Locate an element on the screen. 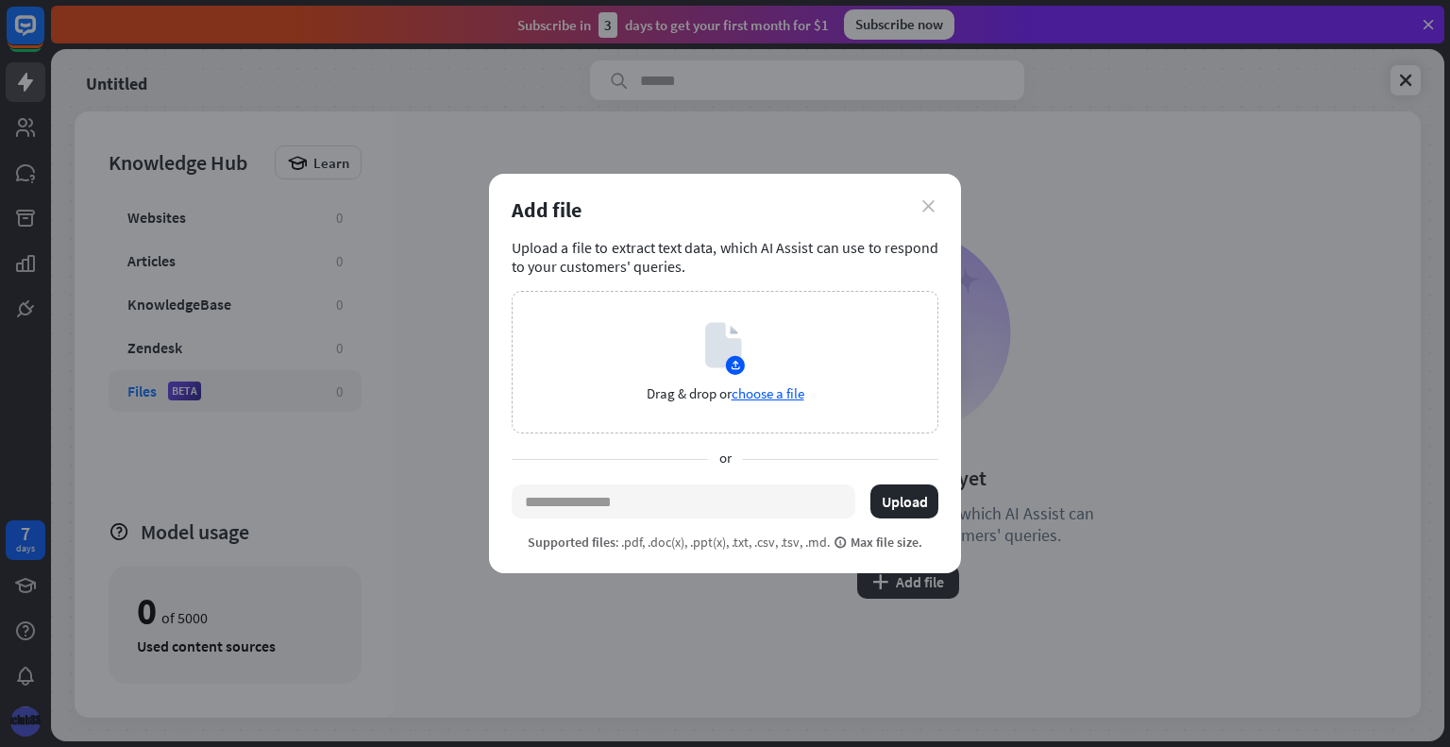 The height and width of the screenshot is (747, 1450). span: choose a file is located at coordinates (767, 393).